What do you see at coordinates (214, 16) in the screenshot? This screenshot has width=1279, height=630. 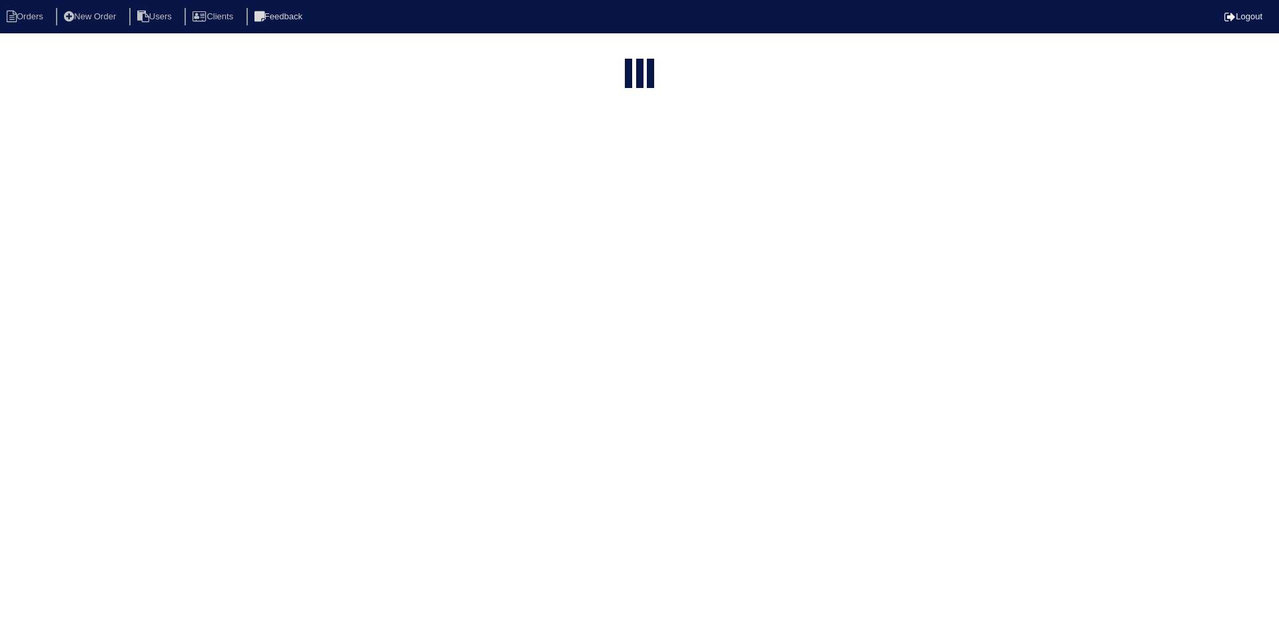 I see `a: Clients` at bounding box center [214, 16].